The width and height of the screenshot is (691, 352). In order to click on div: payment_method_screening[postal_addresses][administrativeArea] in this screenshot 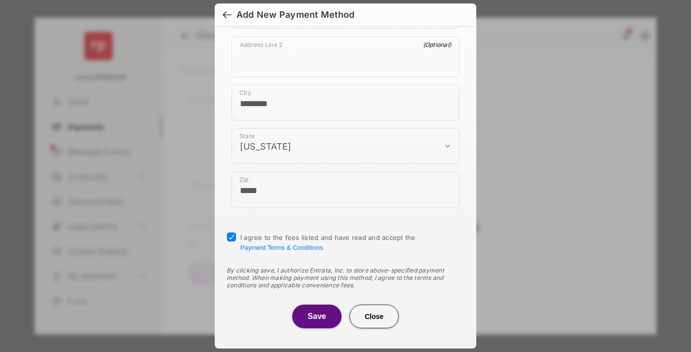, I will do `click(346, 146)`.